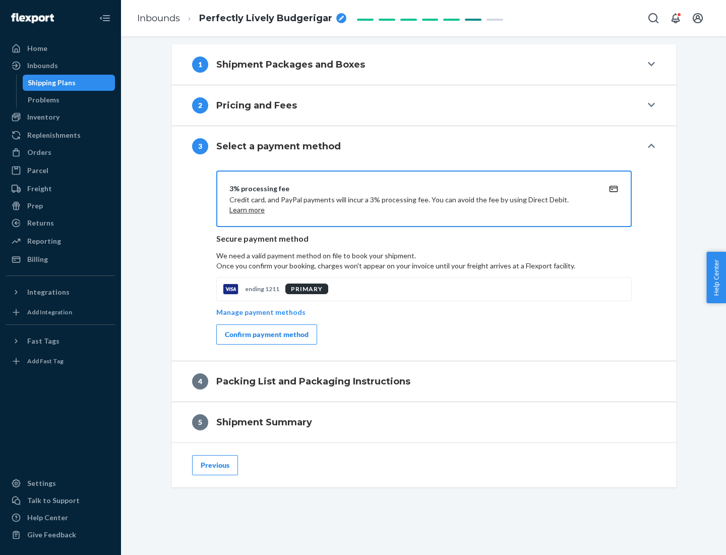 The width and height of the screenshot is (726, 555). I want to click on span: Perfectly Lively Budgerigar, so click(266, 19).